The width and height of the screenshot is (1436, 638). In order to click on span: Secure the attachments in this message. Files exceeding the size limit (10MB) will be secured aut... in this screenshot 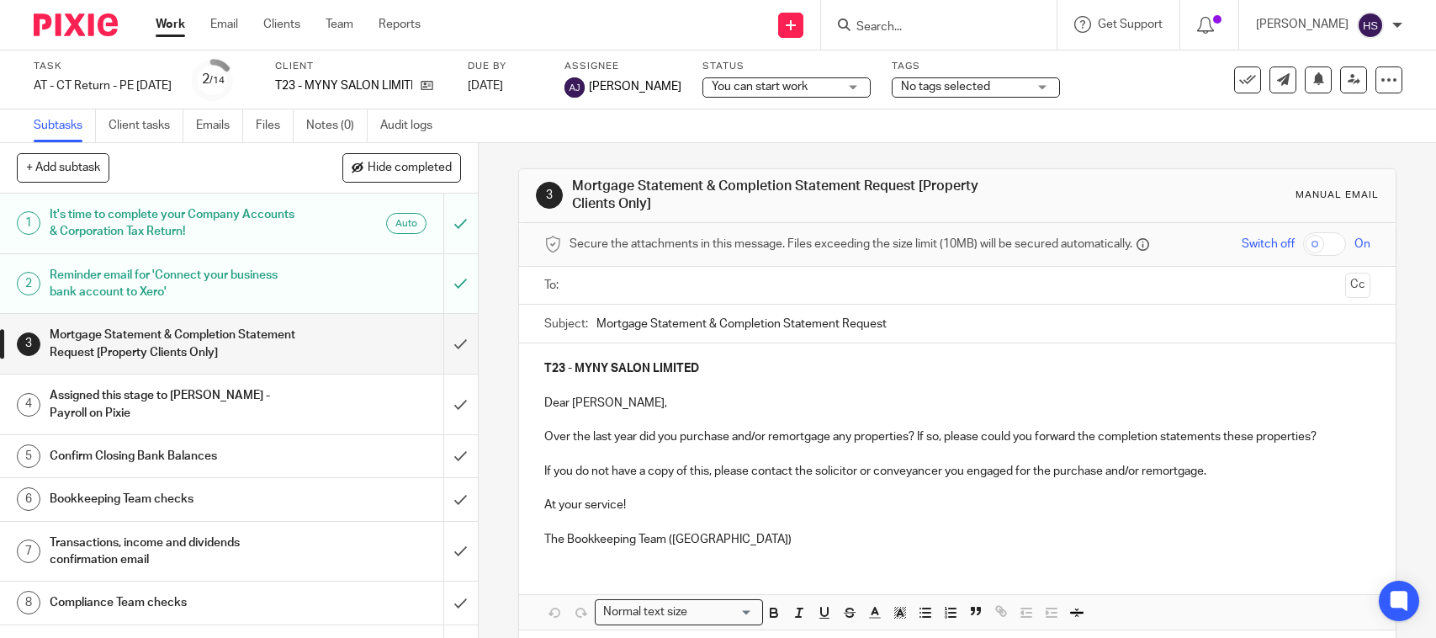, I will do `click(851, 244)`.